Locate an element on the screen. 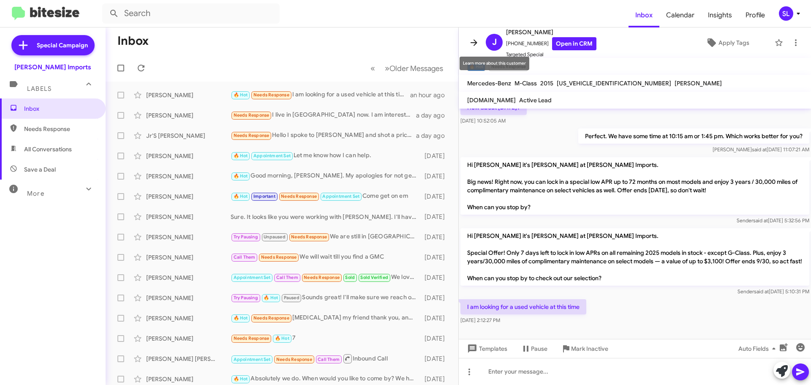 This screenshot has width=811, height=385. span: Unpaused is located at coordinates (274, 236).